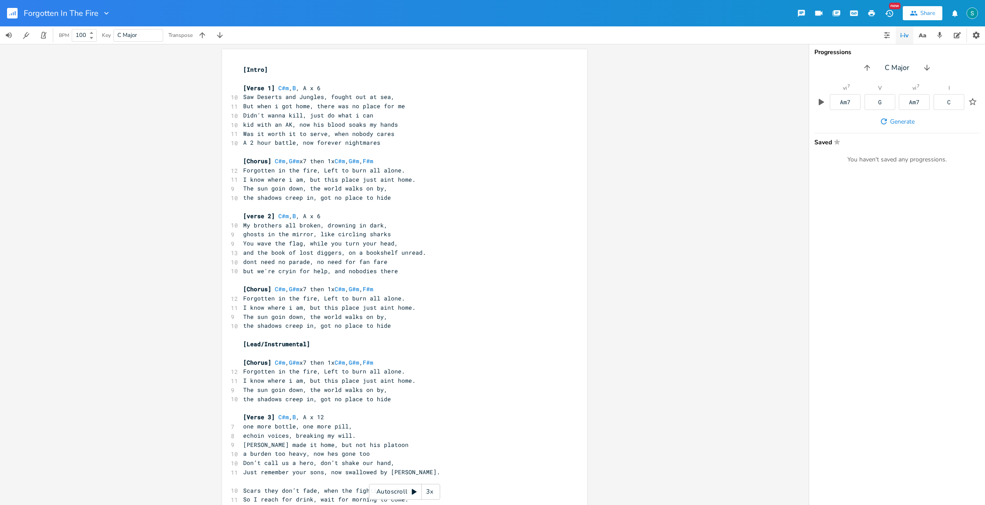 The width and height of the screenshot is (985, 505). Describe the element at coordinates (897, 121) in the screenshot. I see `button: Generate` at that location.